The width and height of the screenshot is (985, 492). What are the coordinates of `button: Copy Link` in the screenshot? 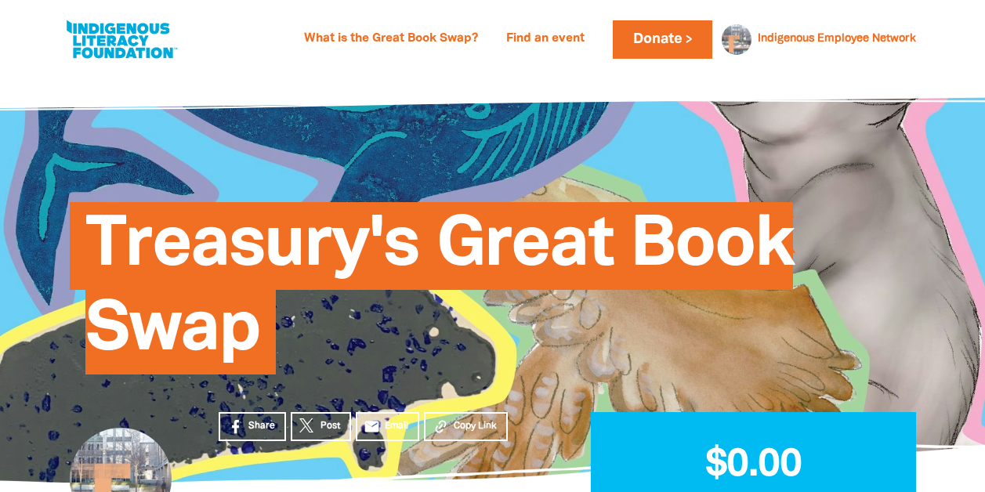 It's located at (465, 426).